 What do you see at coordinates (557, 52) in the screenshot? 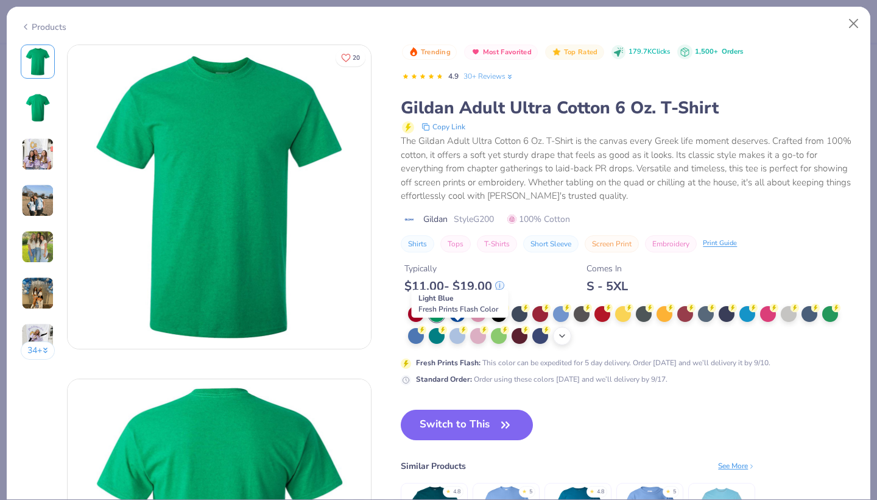
I see `img: Top Rated sort` at bounding box center [557, 52].